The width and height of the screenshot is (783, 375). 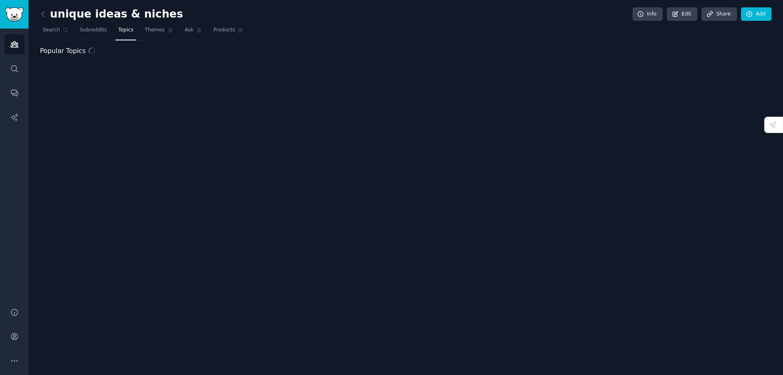 I want to click on a: Products, so click(x=229, y=32).